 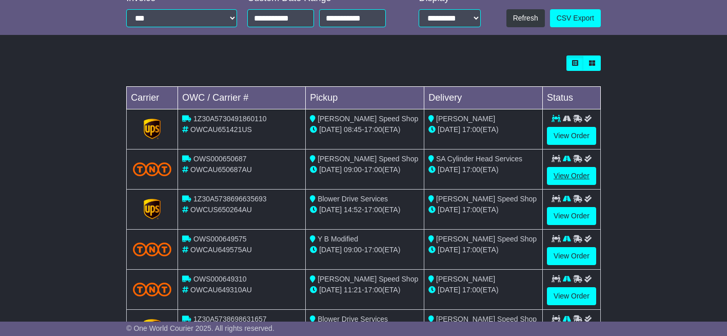 I want to click on span: OWCAU649575AU, so click(x=221, y=249).